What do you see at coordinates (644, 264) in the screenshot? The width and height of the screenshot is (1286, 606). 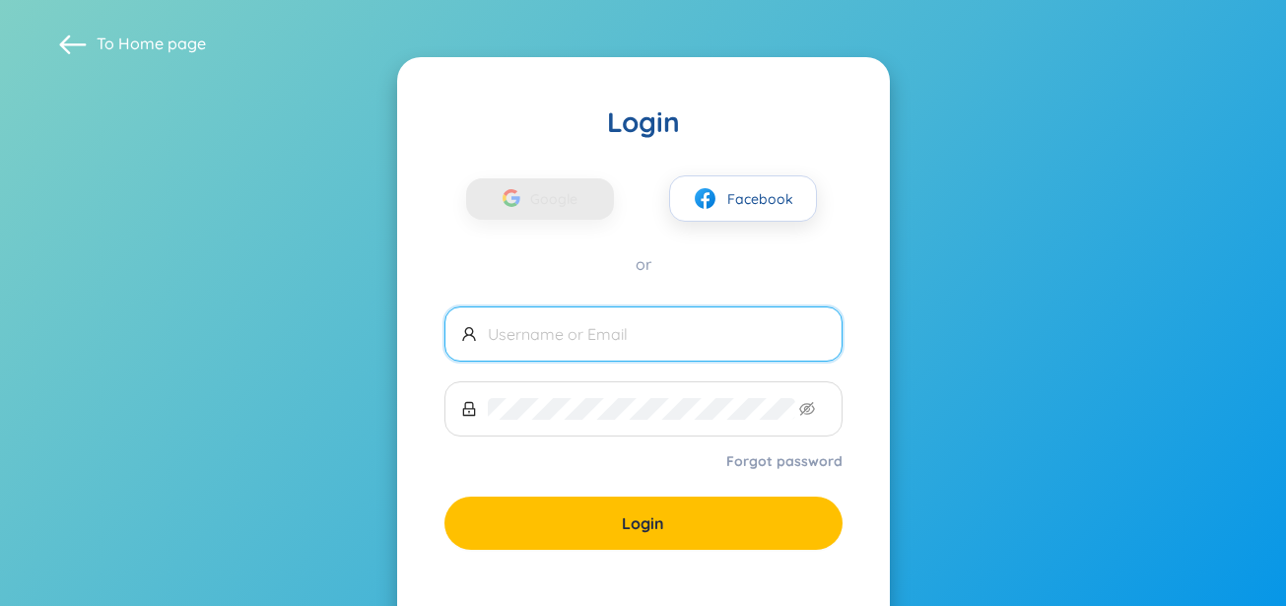 I see `div: or` at bounding box center [644, 264].